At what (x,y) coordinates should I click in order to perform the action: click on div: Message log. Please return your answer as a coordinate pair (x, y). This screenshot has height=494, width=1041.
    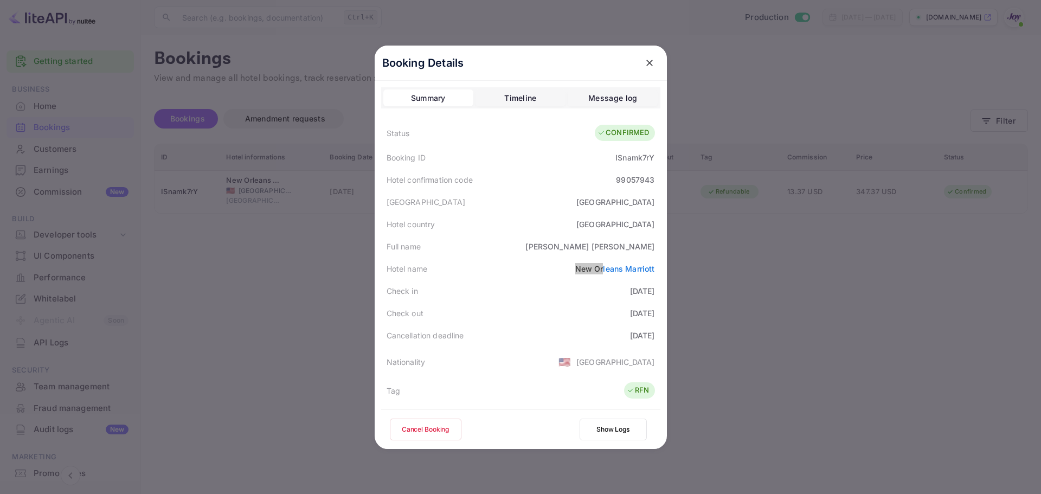
    Looking at the image, I should click on (612, 98).